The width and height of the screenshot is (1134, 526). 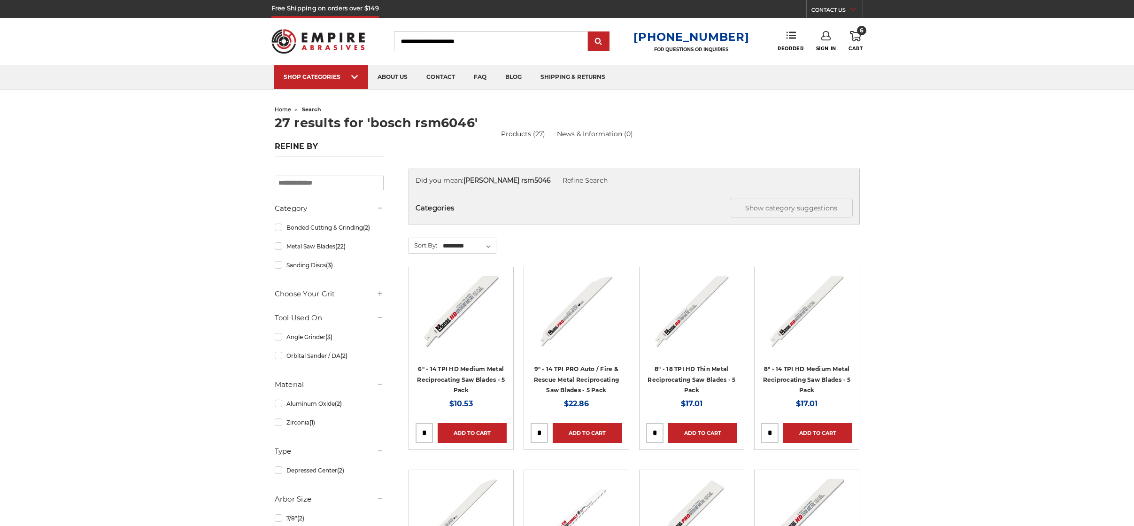 What do you see at coordinates (329, 355) in the screenshot?
I see `a: Orbital Sander / DA(2)` at bounding box center [329, 355].